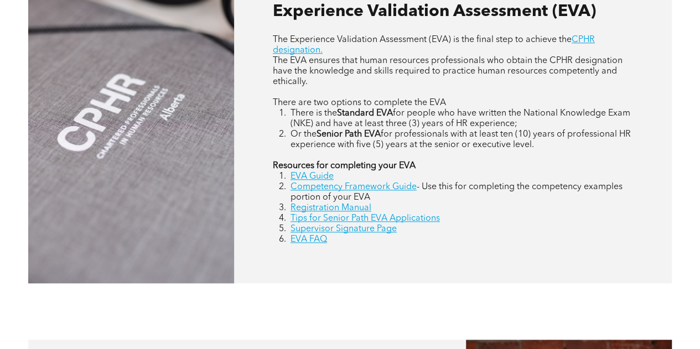 This screenshot has width=700, height=349. I want to click on a: Tips for Senior Path EVA Applications, so click(365, 219).